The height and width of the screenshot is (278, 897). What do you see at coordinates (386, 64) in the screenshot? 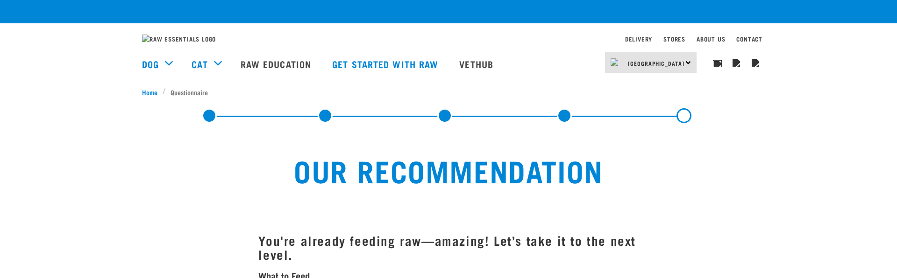
I see `a: Get started with Raw` at bounding box center [386, 64].